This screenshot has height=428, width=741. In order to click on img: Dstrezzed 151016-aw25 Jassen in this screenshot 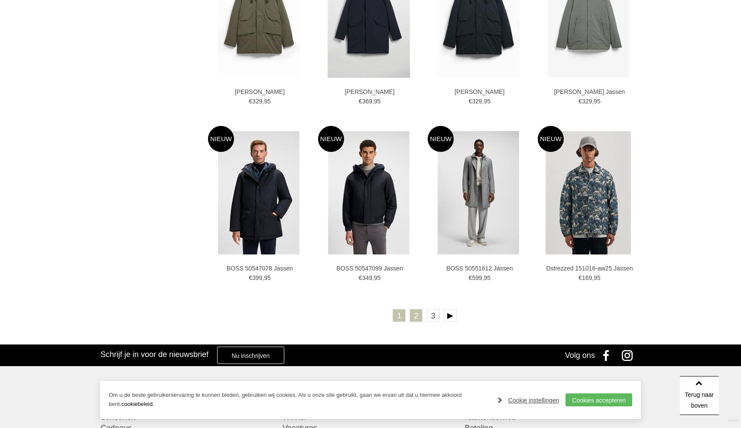, I will do `click(588, 193)`.